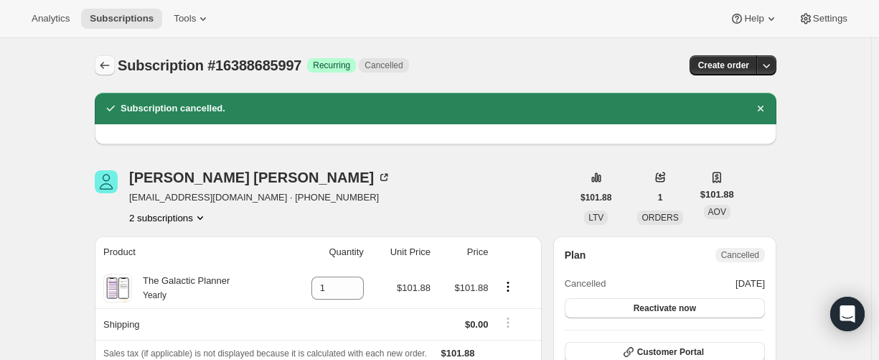 The height and width of the screenshot is (360, 879). What do you see at coordinates (401, 252) in the screenshot?
I see `th: Unit Price` at bounding box center [401, 252].